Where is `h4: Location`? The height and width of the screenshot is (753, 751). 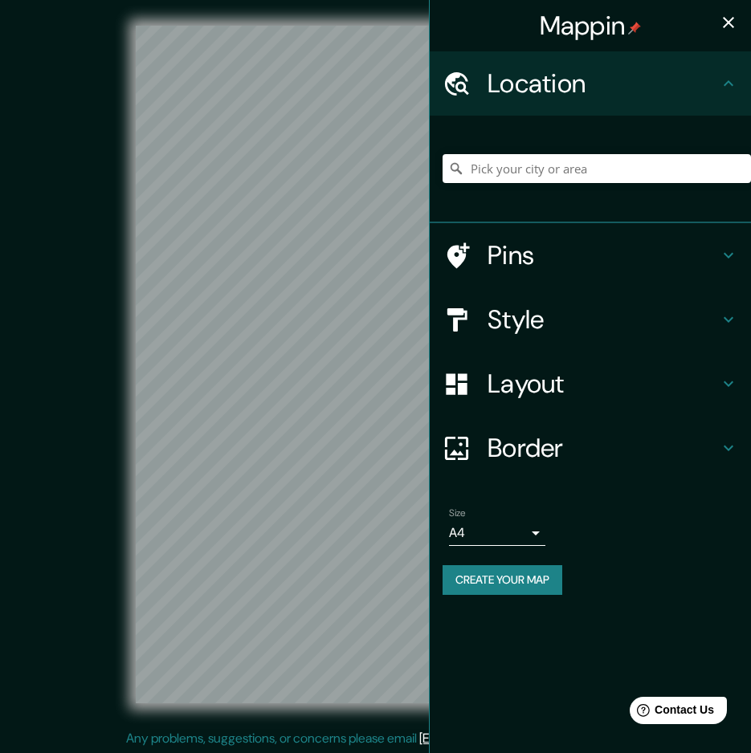
h4: Location is located at coordinates (603, 84).